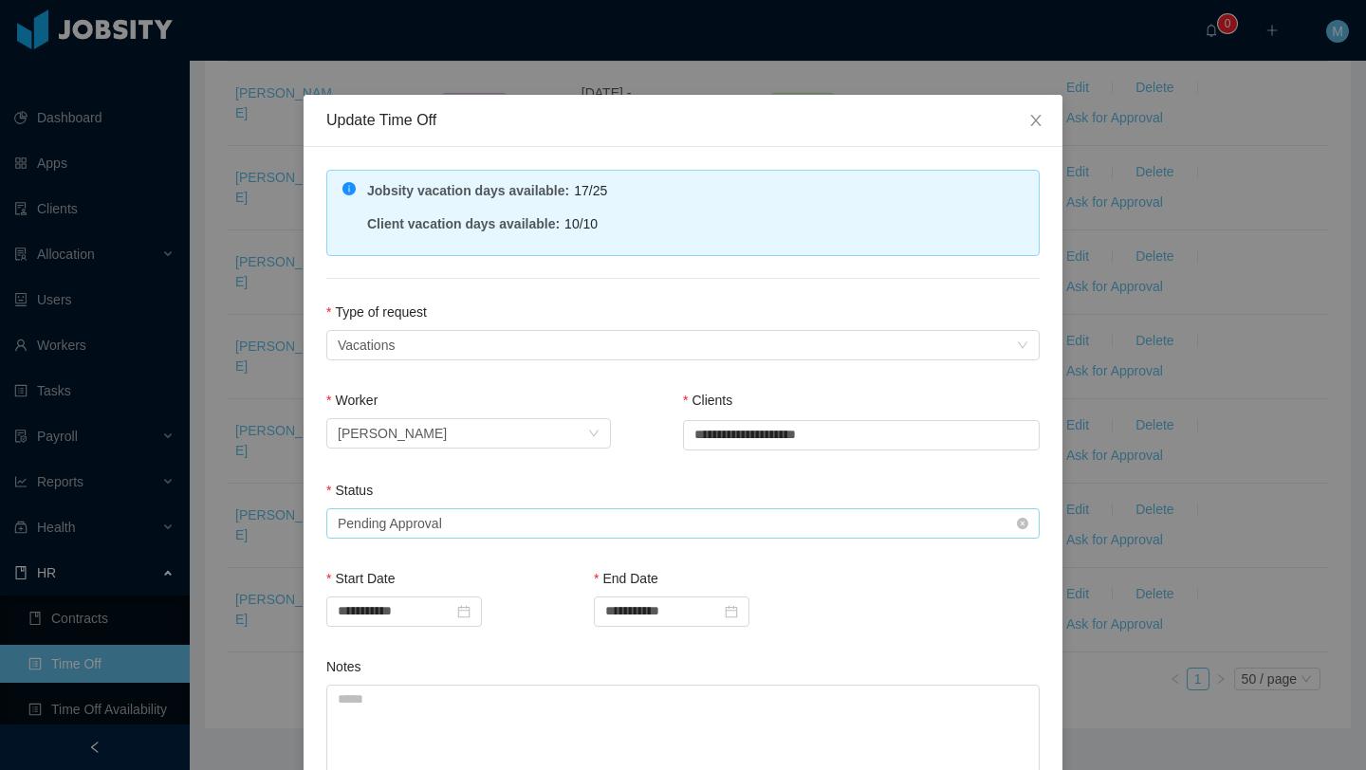  What do you see at coordinates (366, 345) in the screenshot?
I see `div: Vacations` at bounding box center [366, 345].